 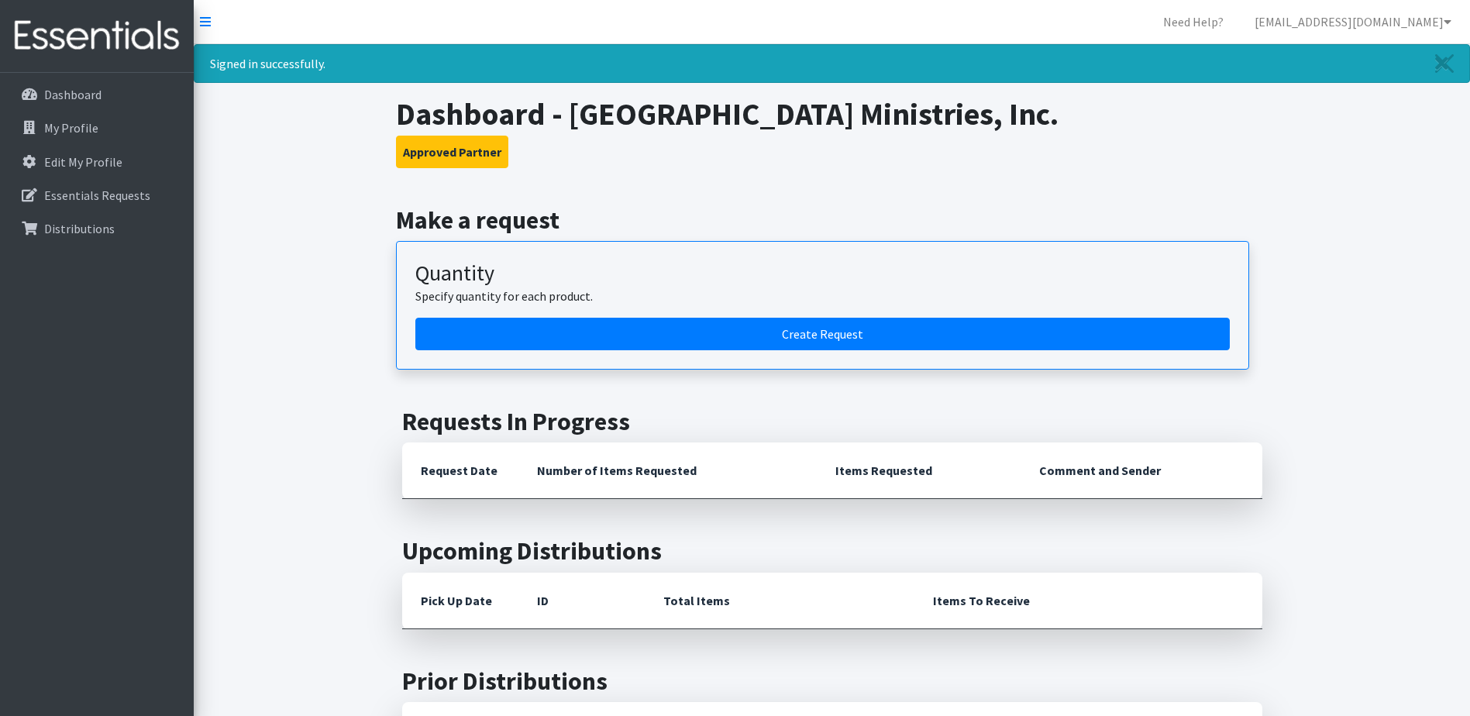 What do you see at coordinates (832, 681) in the screenshot?
I see `h2: Prior Distributions` at bounding box center [832, 681].